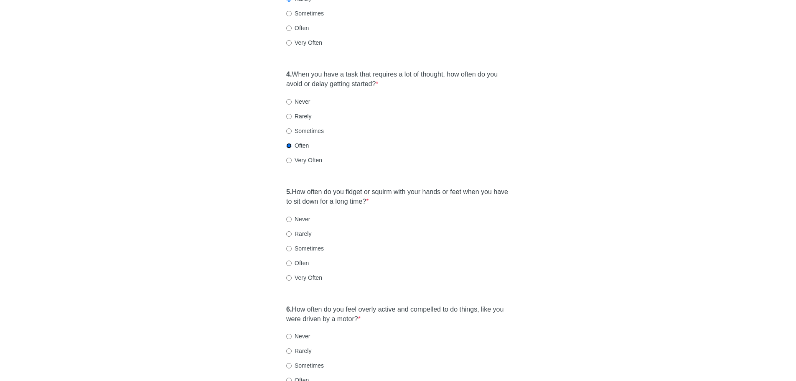 This screenshot has width=796, height=381. Describe the element at coordinates (289, 191) in the screenshot. I see `strong: 5.` at that location.